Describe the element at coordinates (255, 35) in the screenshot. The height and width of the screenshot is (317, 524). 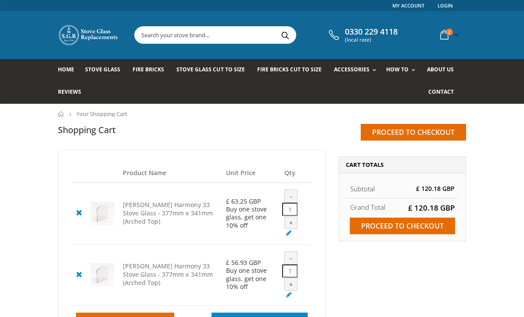
I see `input: Search your stove brand...` at that location.